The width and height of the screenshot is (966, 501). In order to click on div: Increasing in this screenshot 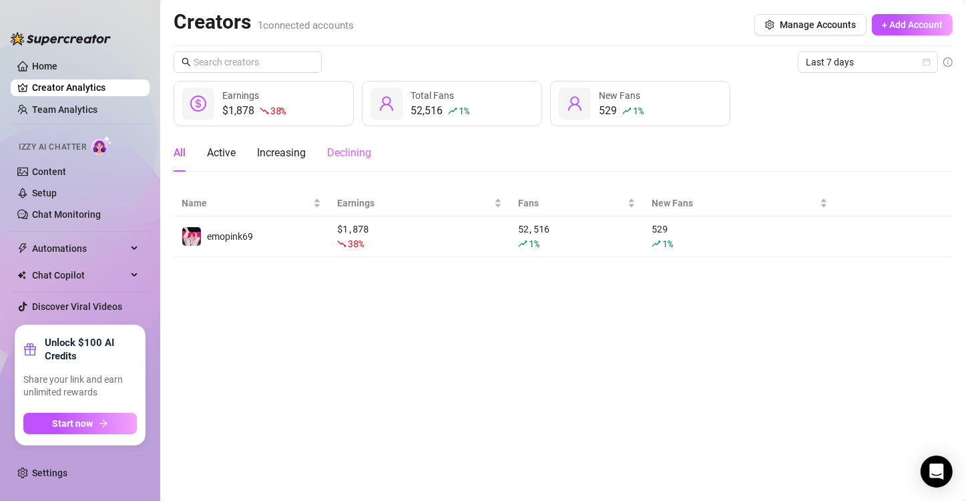, I will do `click(281, 153)`.